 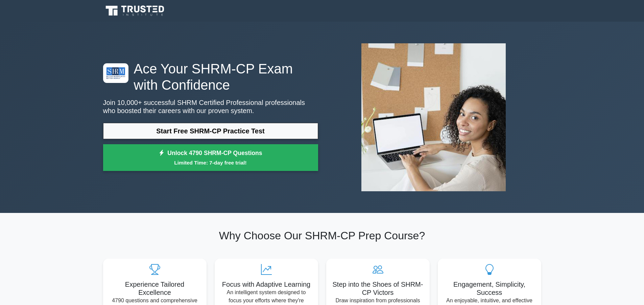 I want to click on h2: Why Choose Our SHRM-CP Prep Course?, so click(x=322, y=235).